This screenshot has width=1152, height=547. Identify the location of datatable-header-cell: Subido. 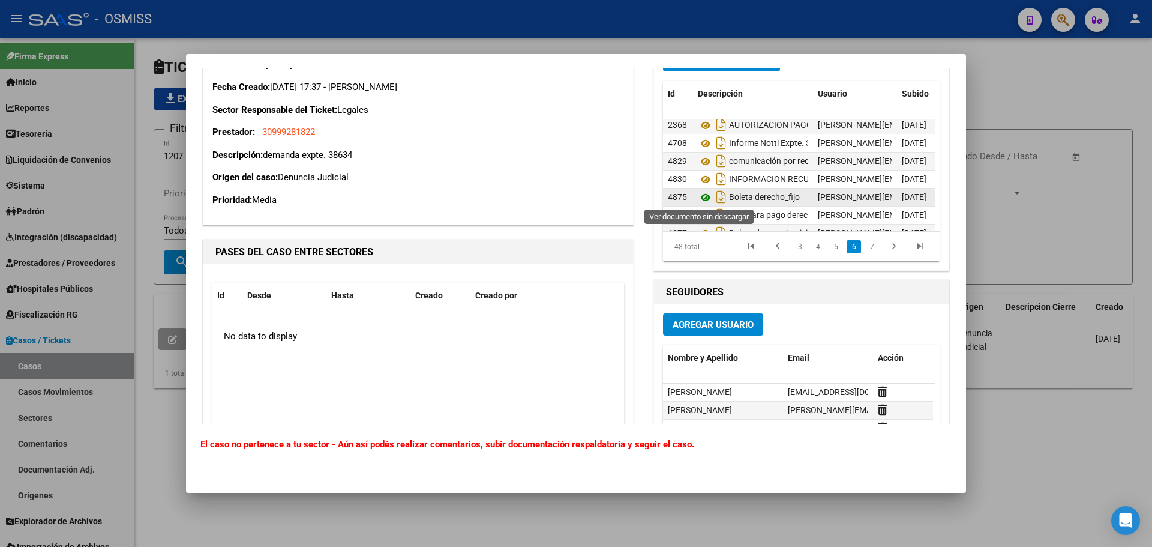
(927, 94).